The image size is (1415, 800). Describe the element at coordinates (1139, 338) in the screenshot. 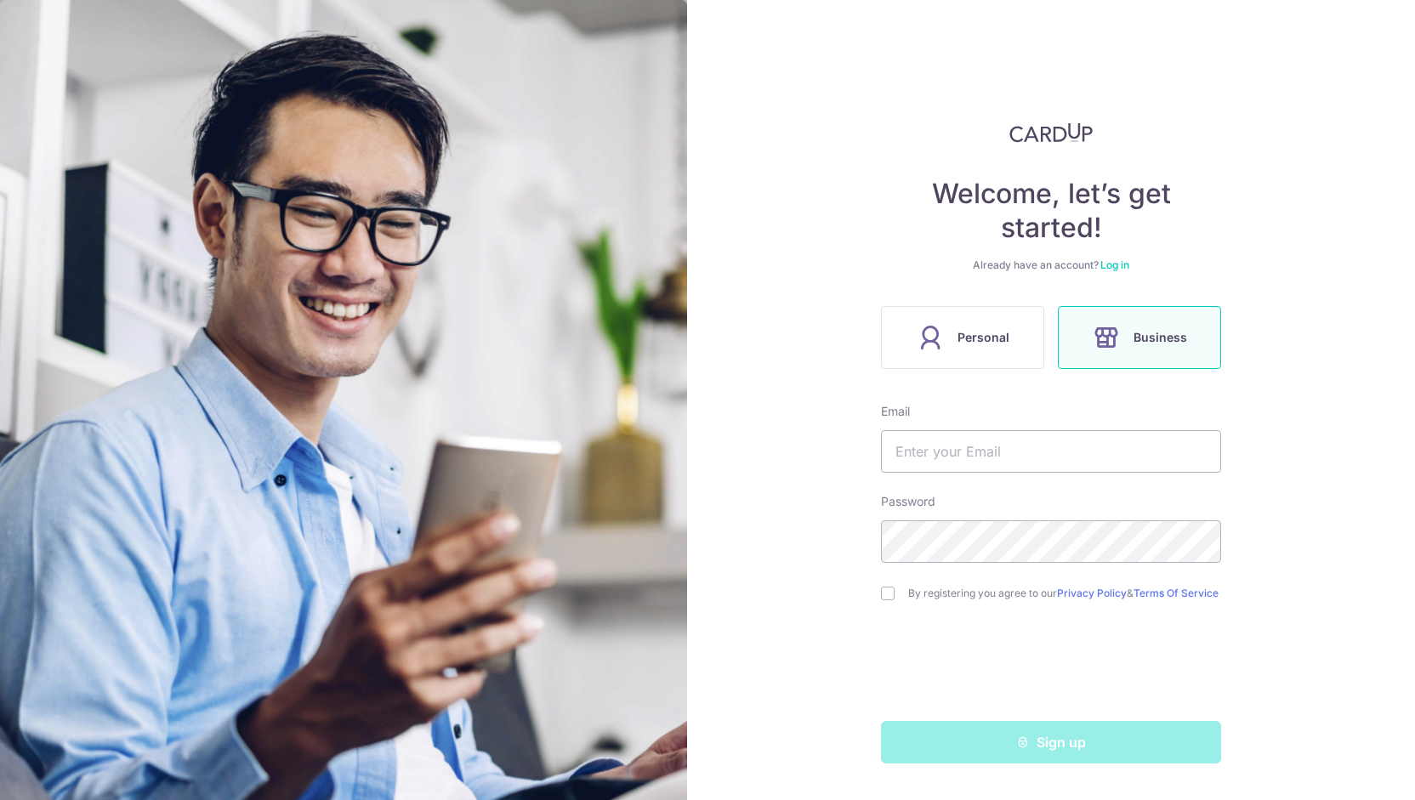

I see `a: Business` at that location.